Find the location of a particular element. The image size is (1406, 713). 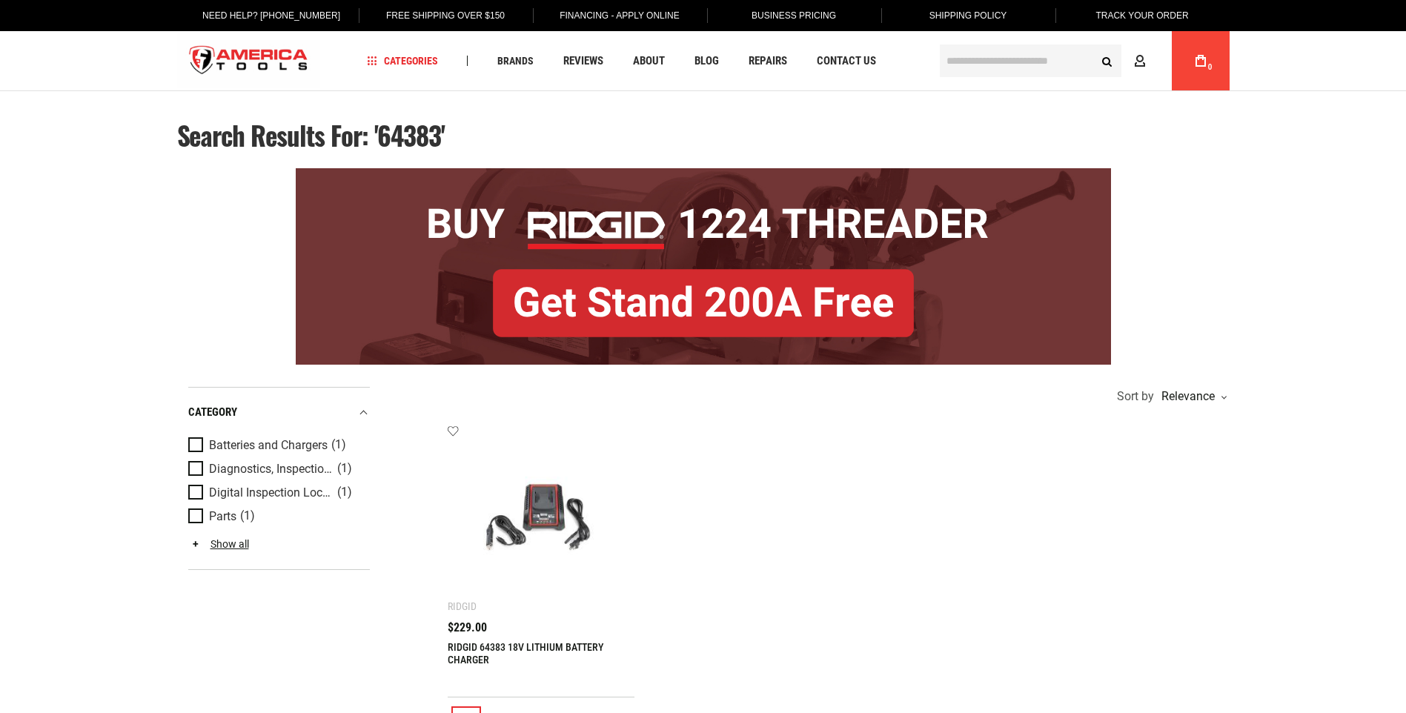

span: Repairs is located at coordinates (768, 61).